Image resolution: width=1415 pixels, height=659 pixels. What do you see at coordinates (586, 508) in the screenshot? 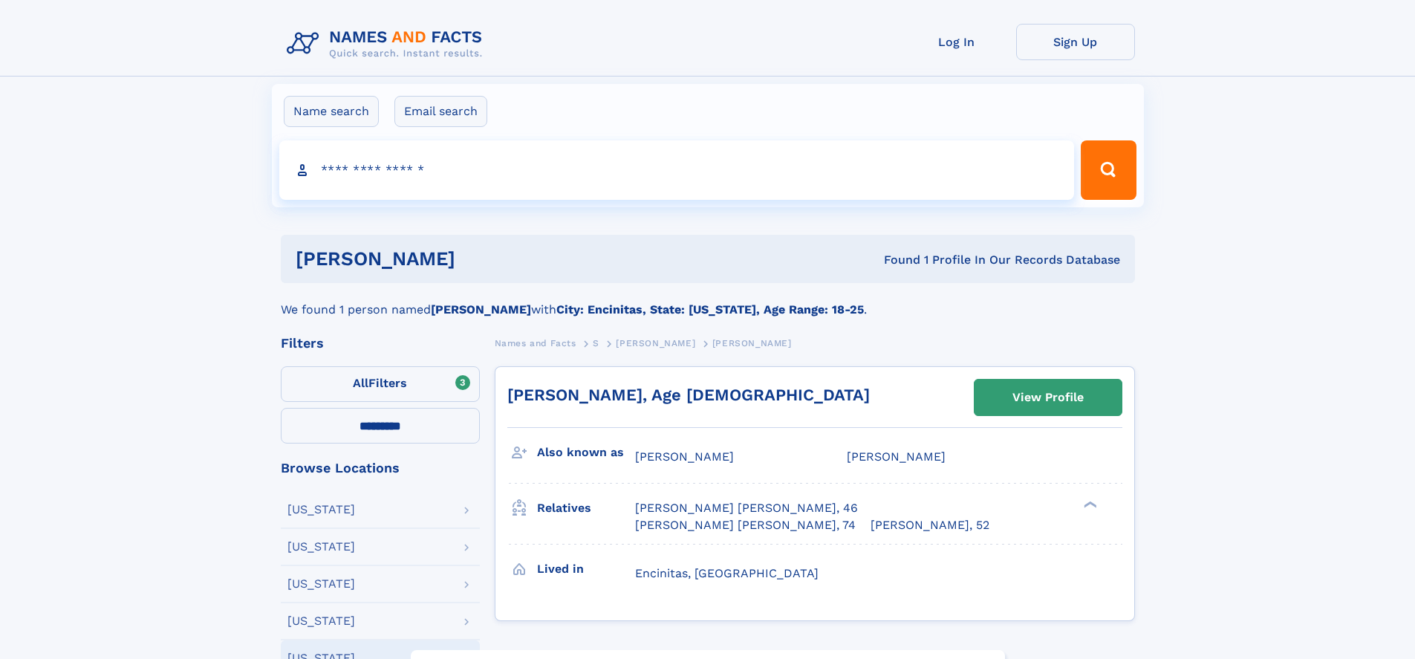
I see `h3: Relatives` at bounding box center [586, 508].